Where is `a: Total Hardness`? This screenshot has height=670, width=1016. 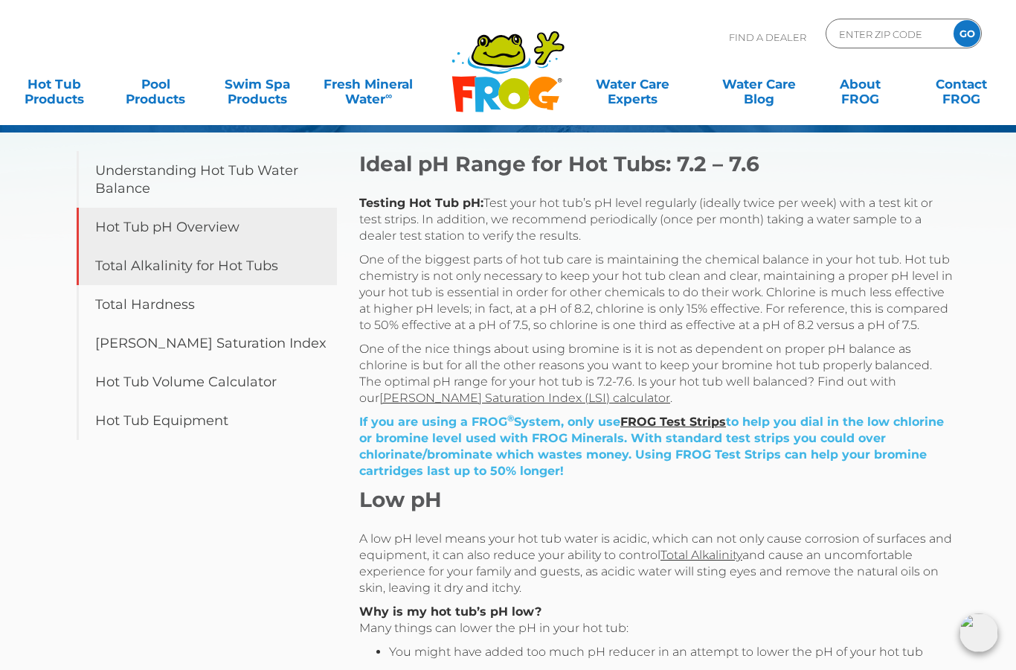
a: Total Hardness is located at coordinates (207, 304).